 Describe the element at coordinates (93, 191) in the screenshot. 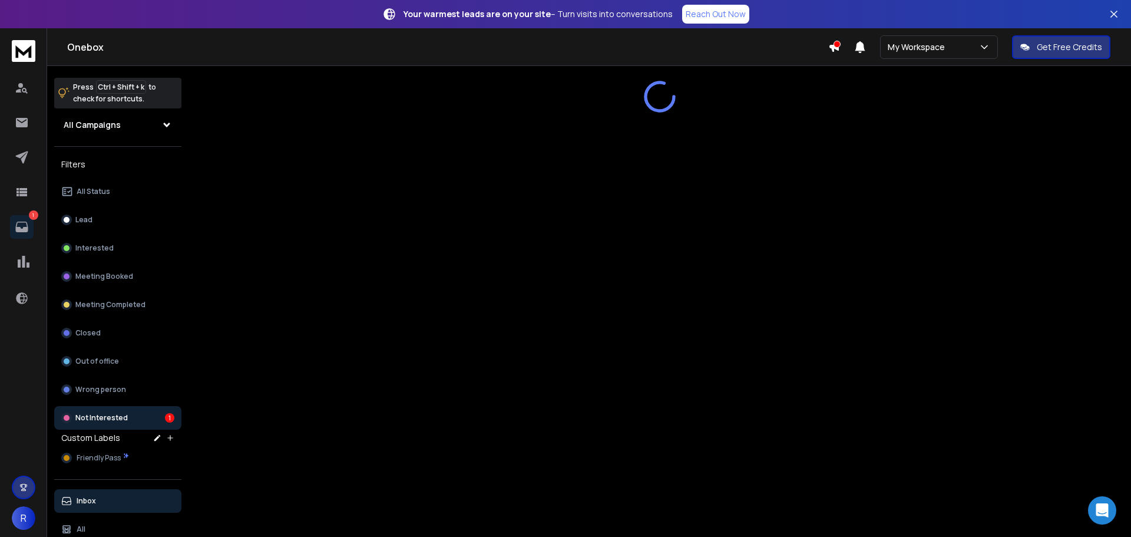

I see `p: All Status` at that location.